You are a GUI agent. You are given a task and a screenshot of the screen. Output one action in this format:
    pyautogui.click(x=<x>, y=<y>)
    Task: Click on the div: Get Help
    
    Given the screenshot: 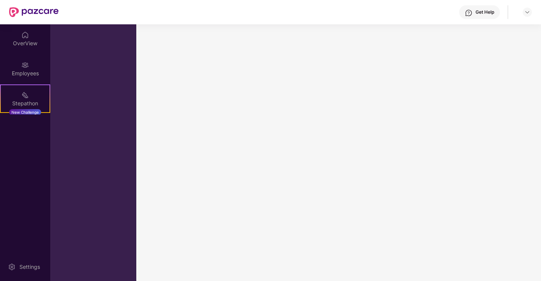 What is the action you would take?
    pyautogui.click(x=485, y=12)
    